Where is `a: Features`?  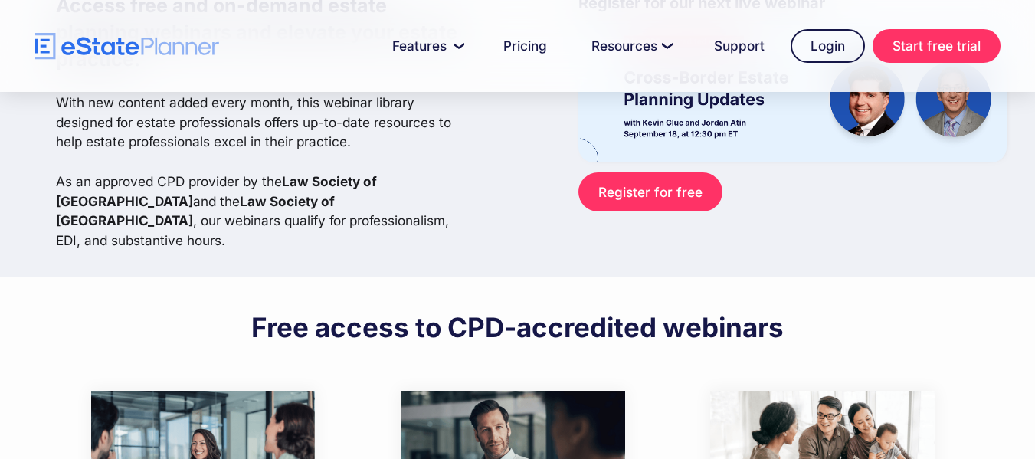 a: Features is located at coordinates (425, 46).